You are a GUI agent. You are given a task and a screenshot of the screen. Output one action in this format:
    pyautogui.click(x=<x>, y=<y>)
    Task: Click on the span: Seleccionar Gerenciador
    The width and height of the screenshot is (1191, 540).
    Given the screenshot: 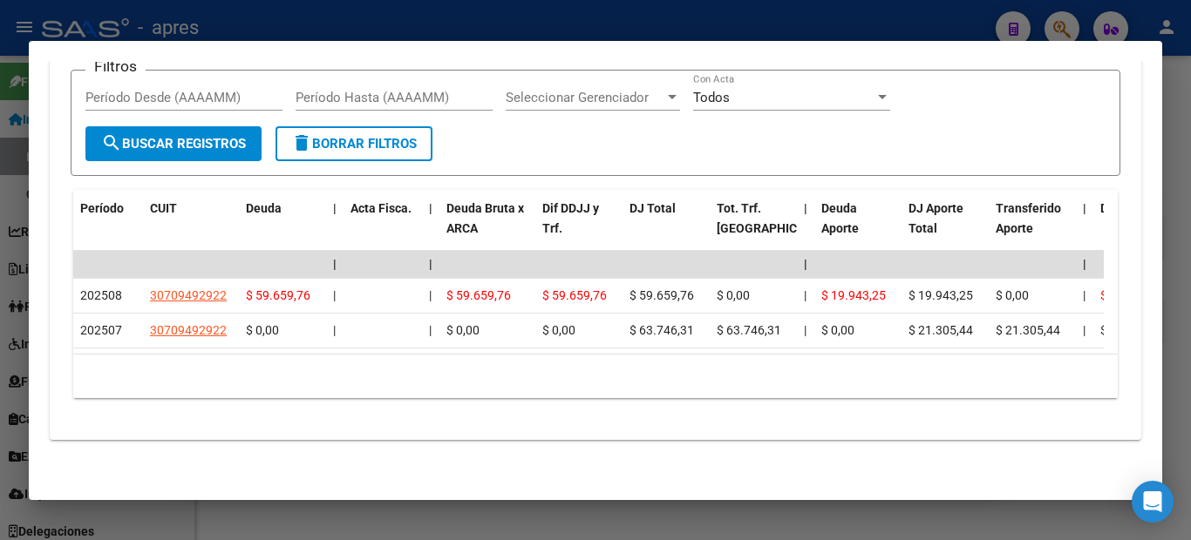 What is the action you would take?
    pyautogui.click(x=585, y=98)
    